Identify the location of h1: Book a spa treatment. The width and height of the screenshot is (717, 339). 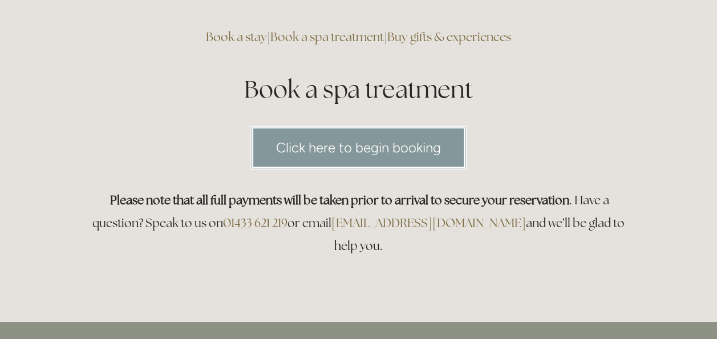
(359, 89).